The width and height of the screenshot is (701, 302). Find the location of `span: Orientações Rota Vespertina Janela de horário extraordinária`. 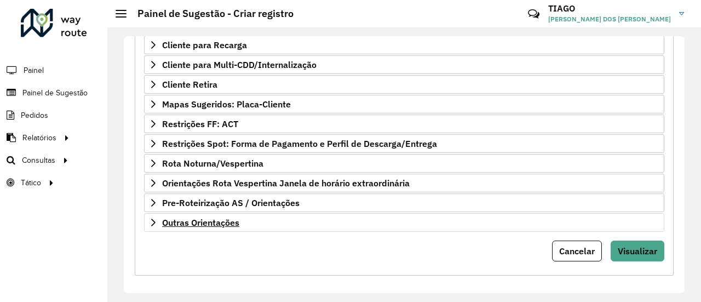

span: Orientações Rota Vespertina Janela de horário extraordinária is located at coordinates (286, 183).